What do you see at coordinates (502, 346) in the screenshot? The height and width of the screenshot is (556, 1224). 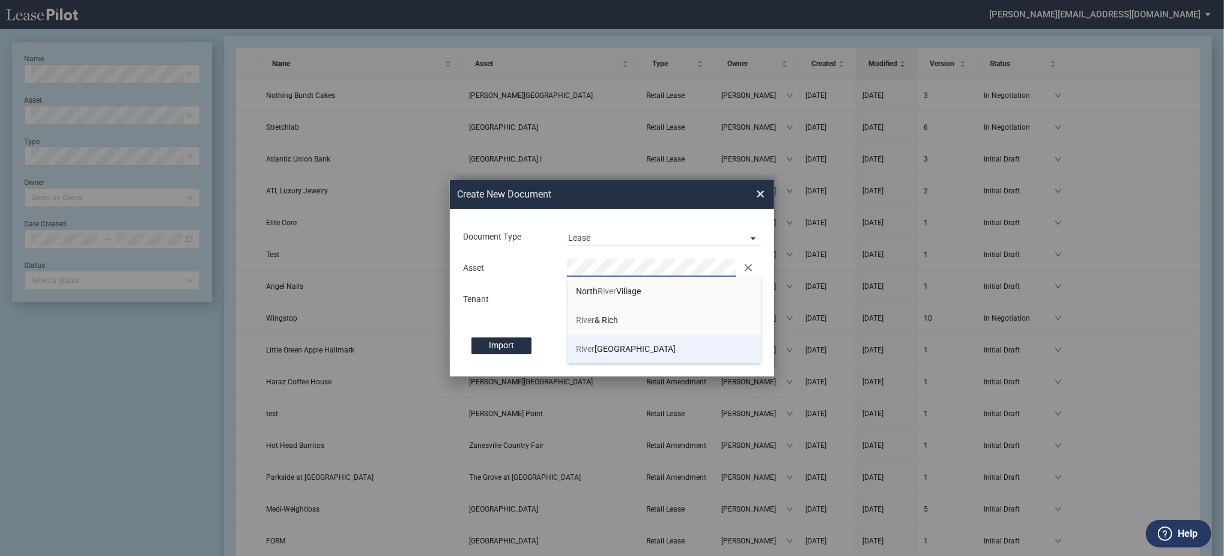 I see `label: Import` at bounding box center [502, 346].